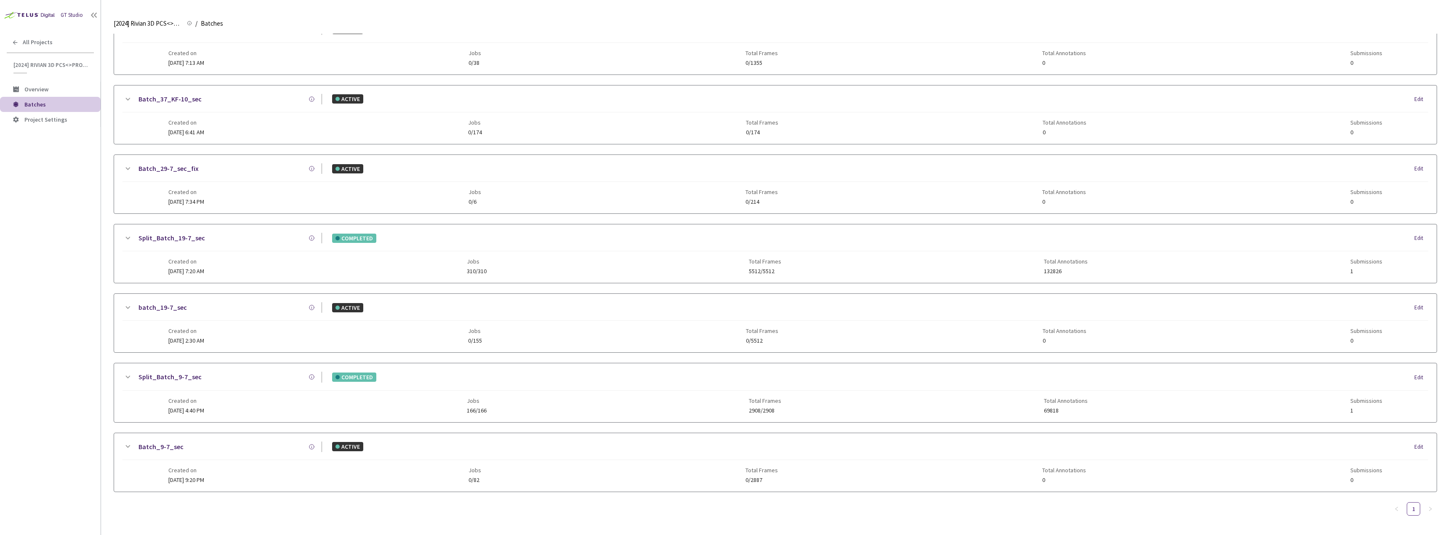 This screenshot has width=1448, height=535. Describe the element at coordinates (36, 89) in the screenshot. I see `span: Overview` at that location.